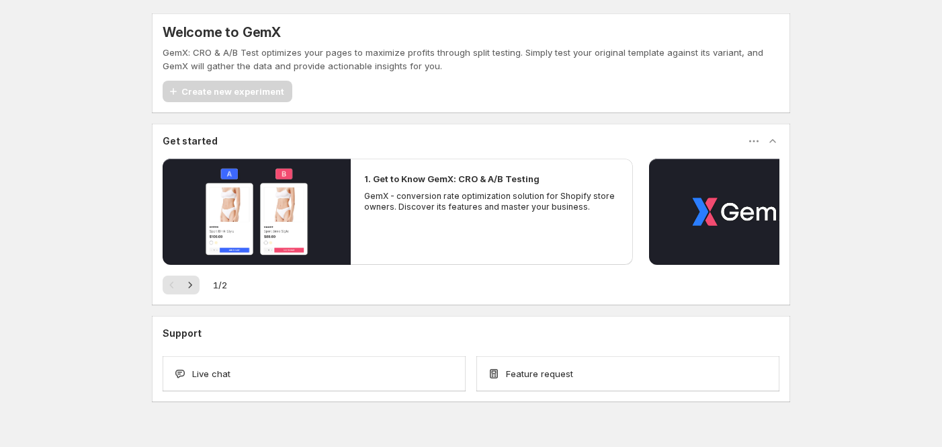 The height and width of the screenshot is (447, 942). What do you see at coordinates (182, 333) in the screenshot?
I see `h3: Support` at bounding box center [182, 333].